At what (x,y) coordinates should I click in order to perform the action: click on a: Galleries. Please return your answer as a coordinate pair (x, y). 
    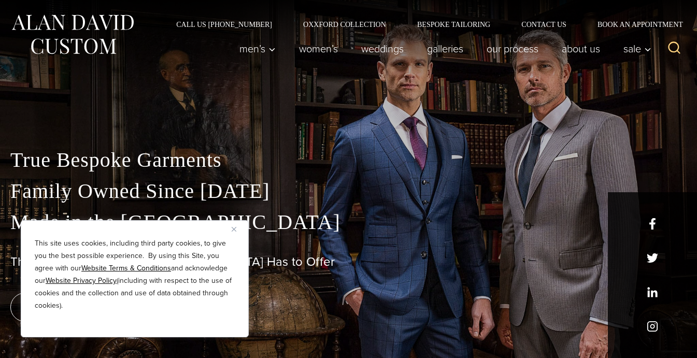
    Looking at the image, I should click on (445, 49).